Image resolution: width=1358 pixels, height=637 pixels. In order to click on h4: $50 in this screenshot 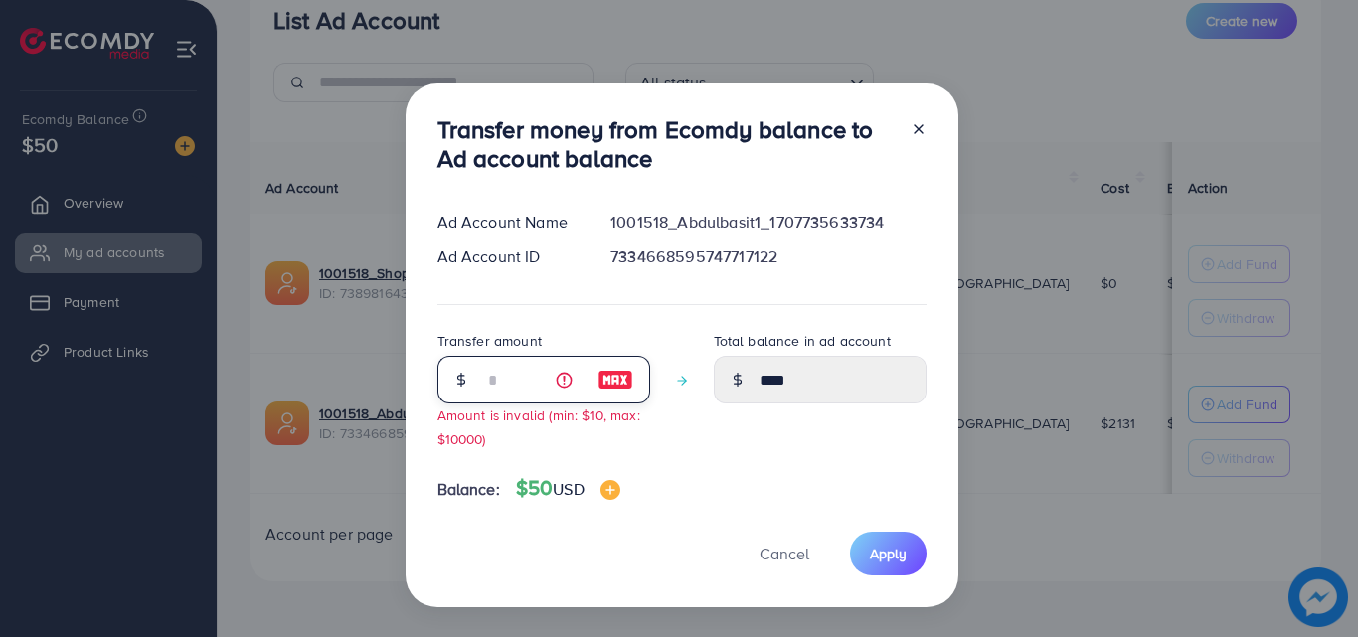, I will do `click(568, 488)`.